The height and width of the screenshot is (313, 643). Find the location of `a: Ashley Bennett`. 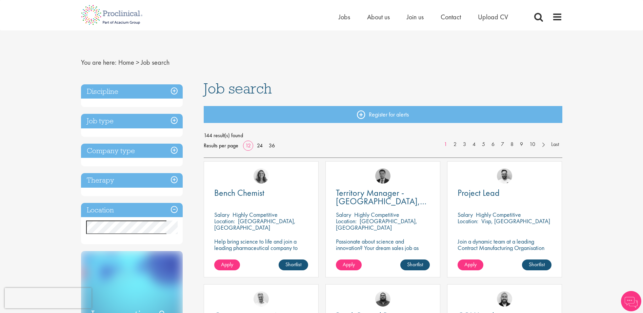

a: Ashley Bennett is located at coordinates (383, 299).